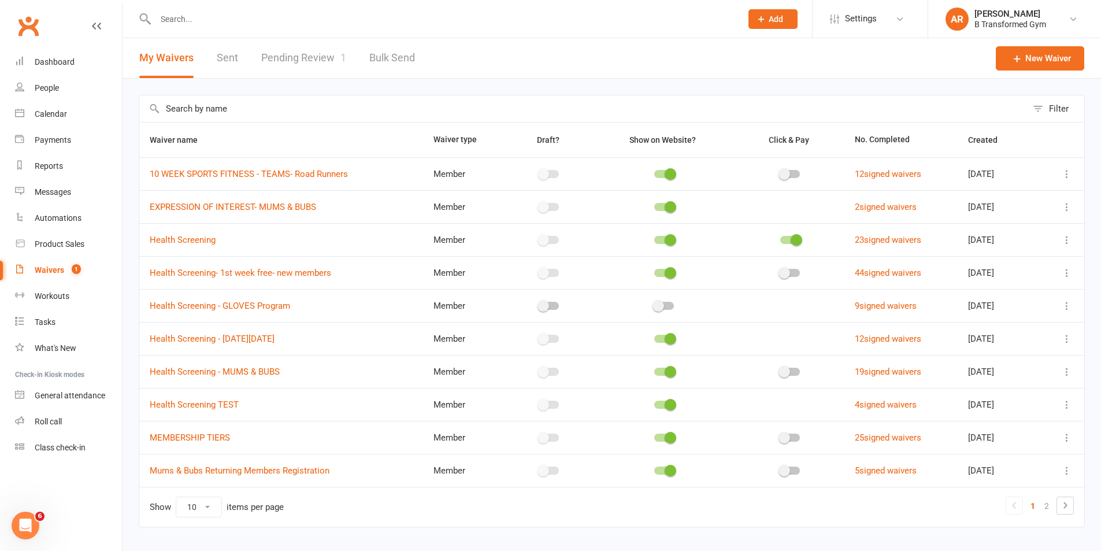  Describe the element at coordinates (68, 192) in the screenshot. I see `a: Messages` at that location.